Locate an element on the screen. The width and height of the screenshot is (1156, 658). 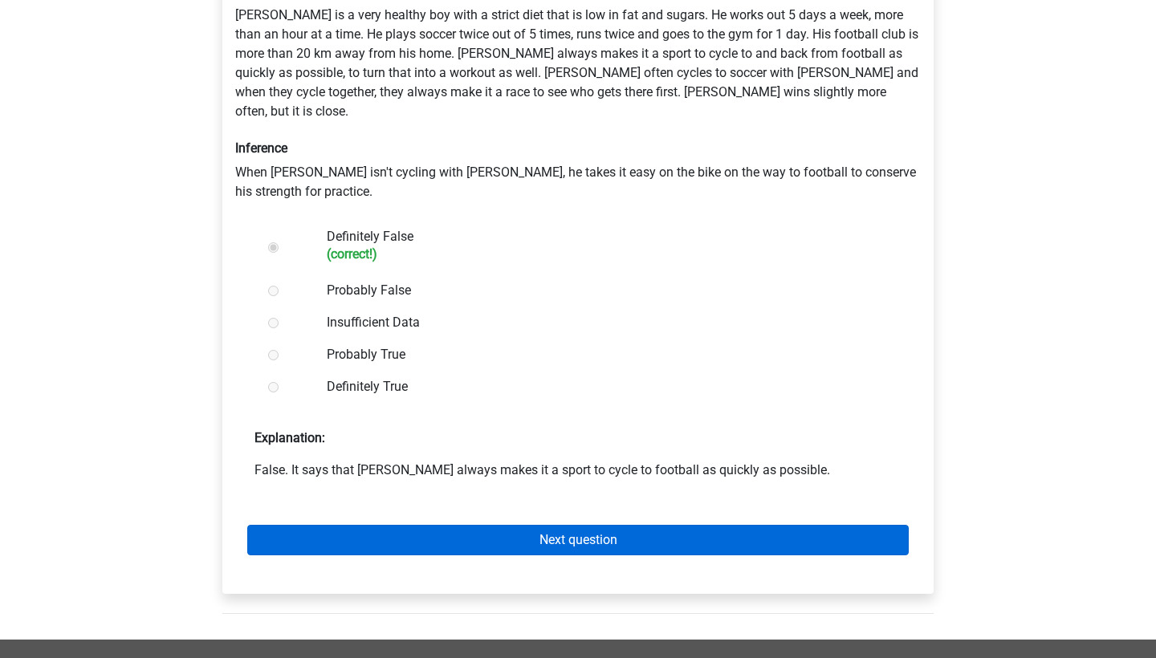
a: Next question is located at coordinates (578, 540).